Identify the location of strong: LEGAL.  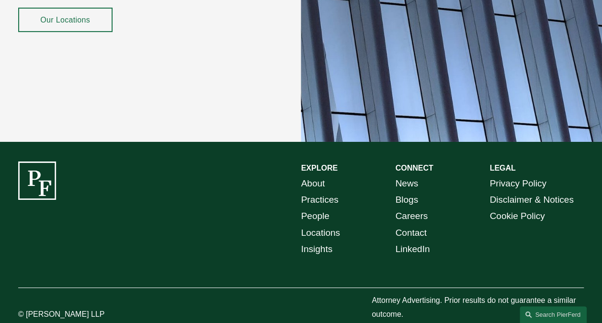
(502, 168).